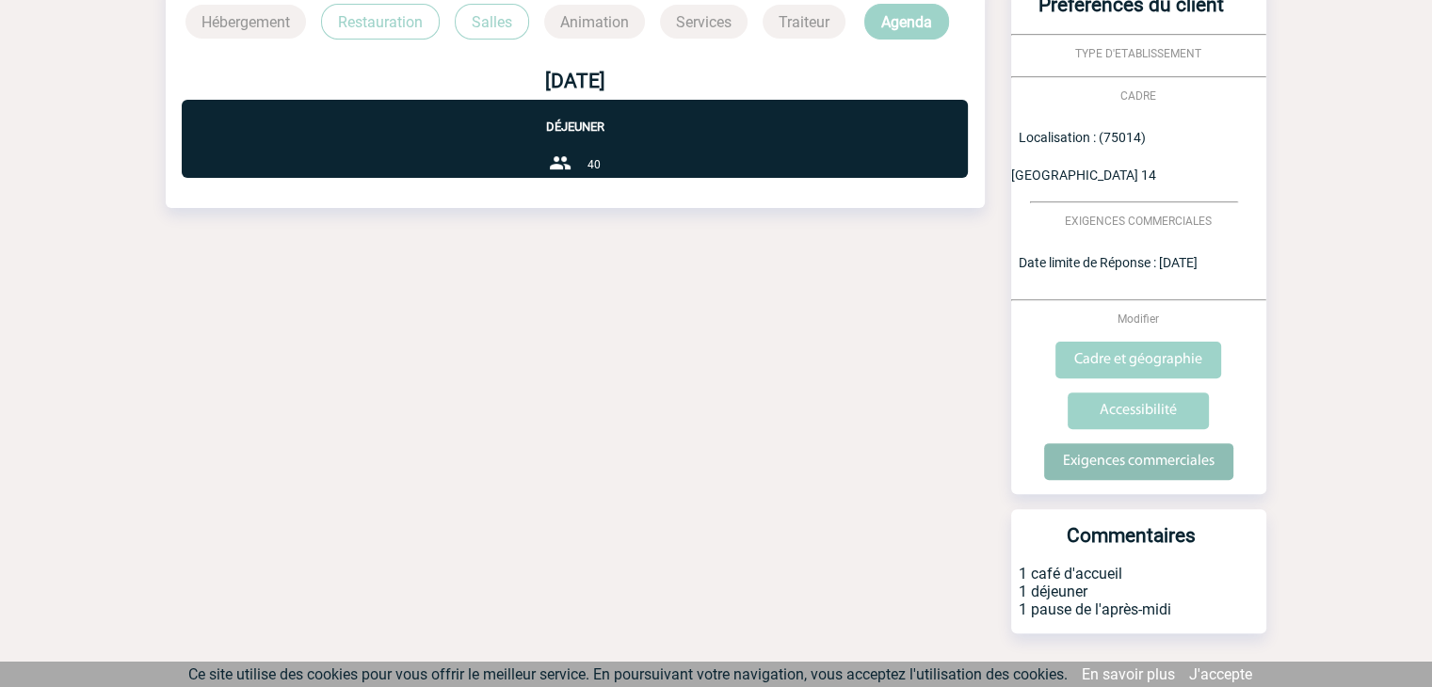  What do you see at coordinates (1139, 96) in the screenshot?
I see `span: CADRE` at bounding box center [1139, 96].